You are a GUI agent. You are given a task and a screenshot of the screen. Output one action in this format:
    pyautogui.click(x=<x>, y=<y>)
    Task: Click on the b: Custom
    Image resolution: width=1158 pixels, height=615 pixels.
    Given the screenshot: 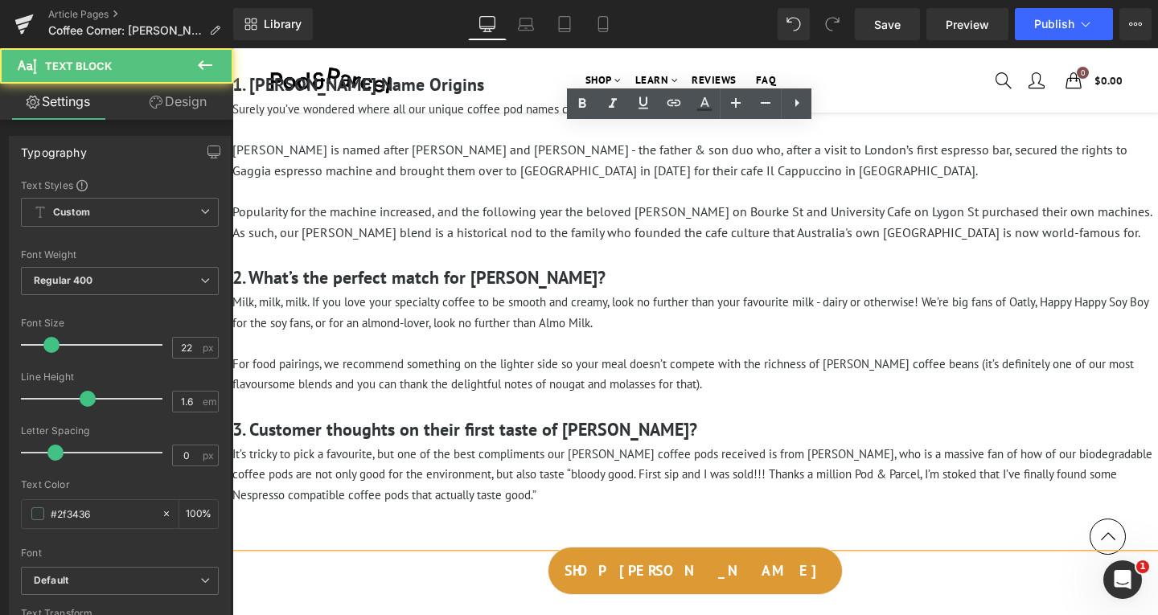 What is the action you would take?
    pyautogui.click(x=72, y=212)
    